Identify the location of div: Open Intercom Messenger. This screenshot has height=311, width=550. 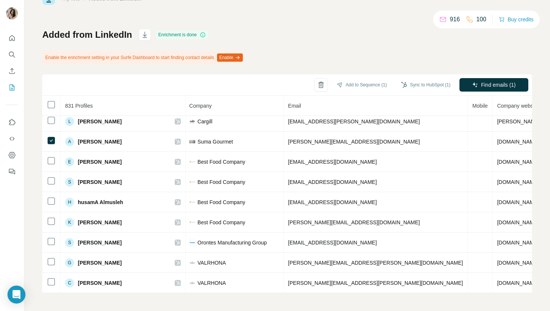
(16, 295).